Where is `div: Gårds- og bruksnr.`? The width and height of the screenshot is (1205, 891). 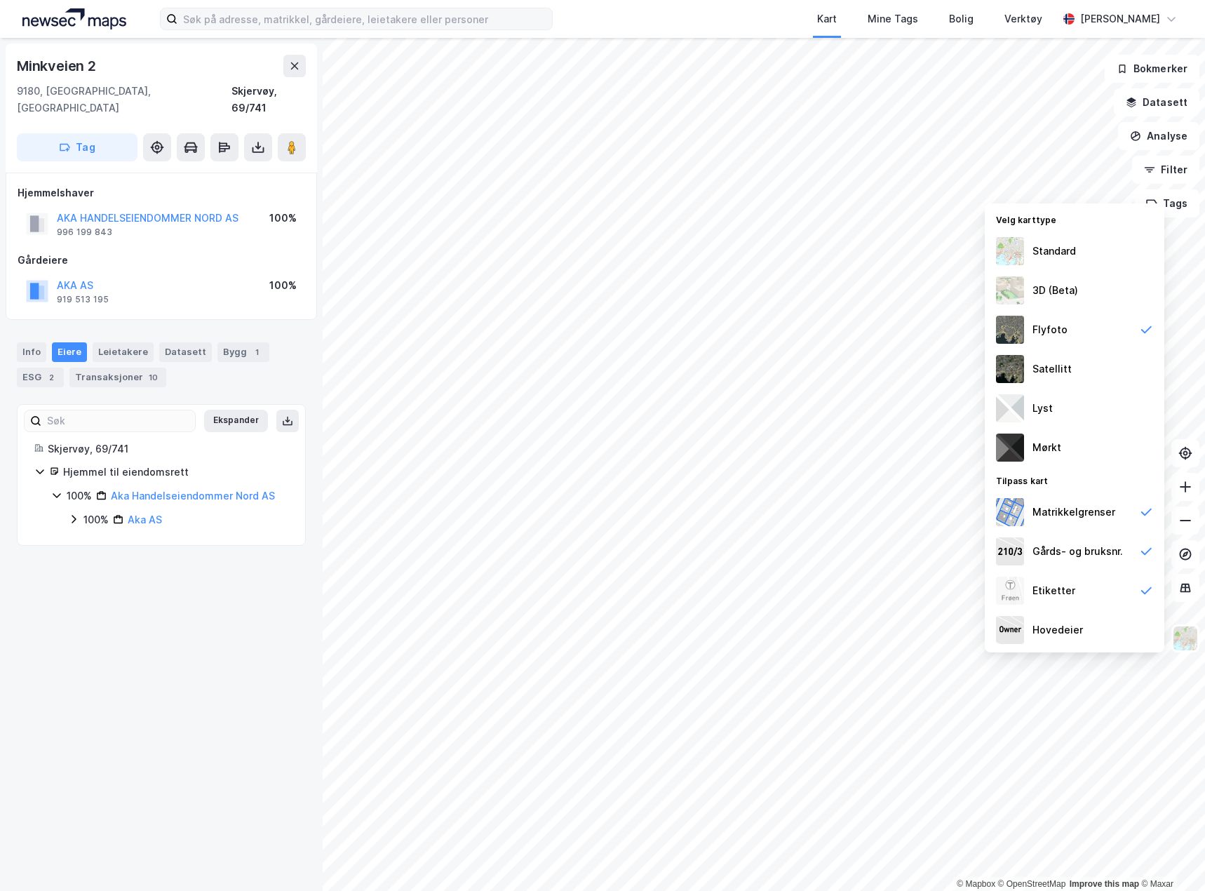 div: Gårds- og bruksnr. is located at coordinates (1077, 551).